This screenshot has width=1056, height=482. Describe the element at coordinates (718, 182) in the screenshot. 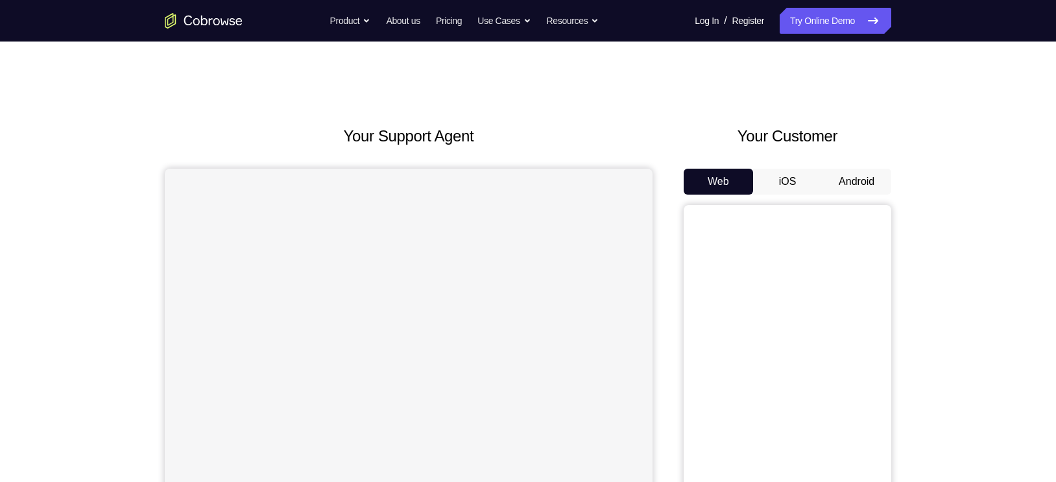

I see `button: Web` at that location.